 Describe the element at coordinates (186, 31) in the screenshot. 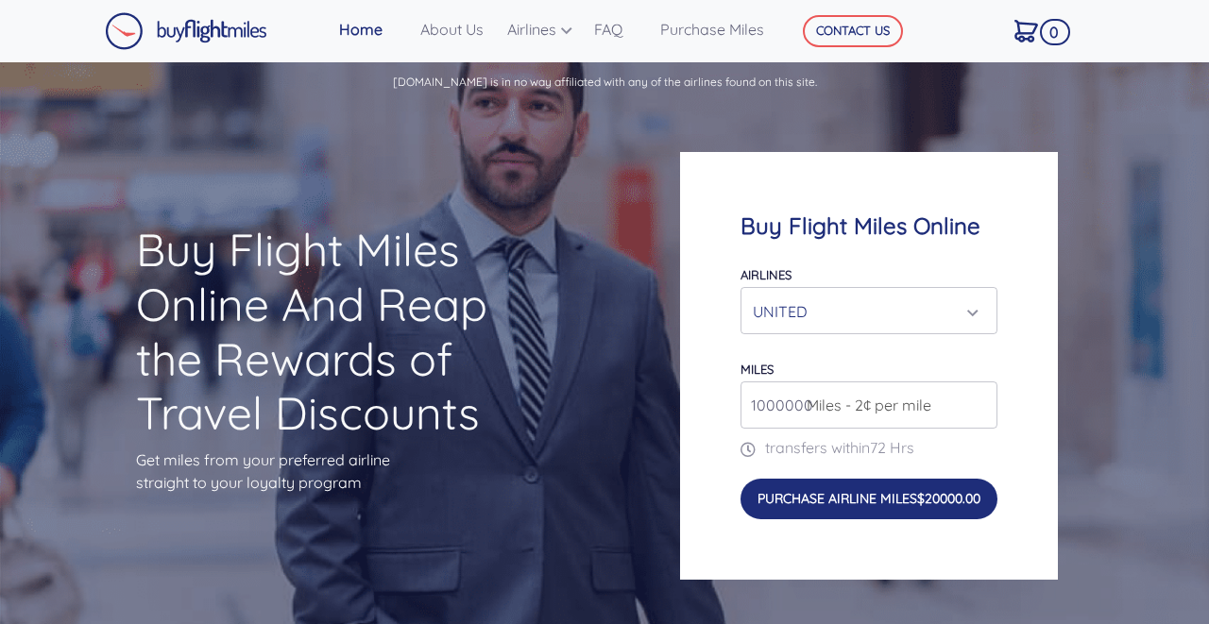

I see `a: Buy Flight Miles Logo` at that location.